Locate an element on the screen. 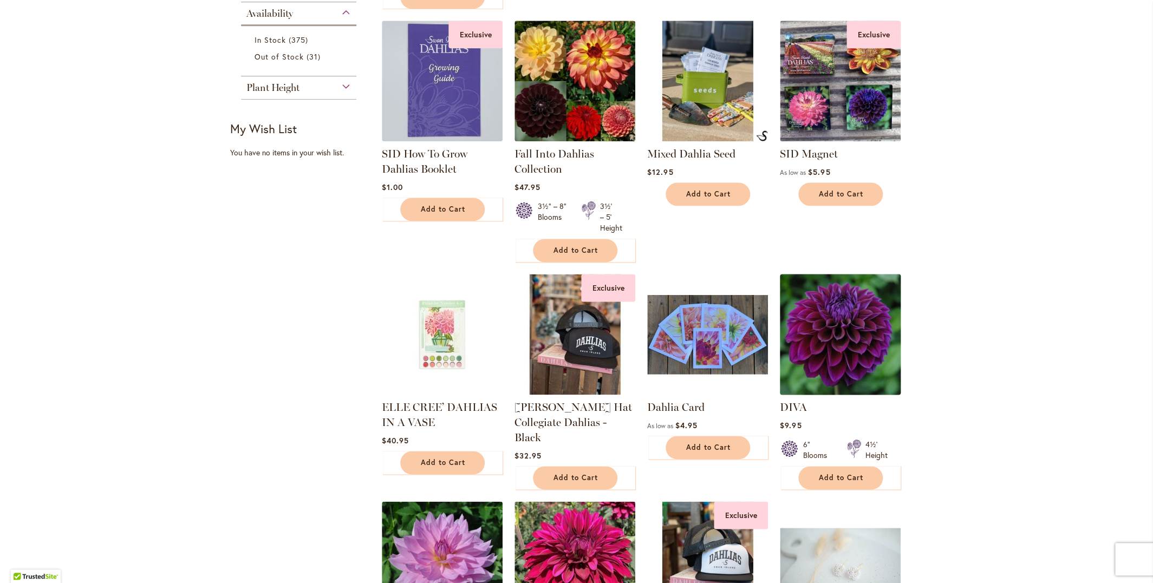  a: Swan Island Dahlias - How to Grow Guide Exclusive is located at coordinates (442, 138).